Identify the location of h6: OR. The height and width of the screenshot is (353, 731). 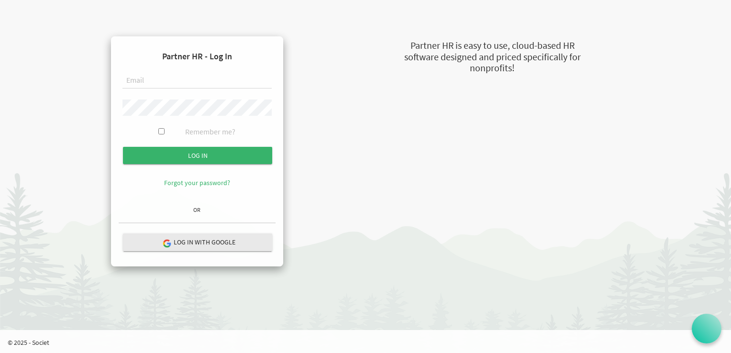
(197, 209).